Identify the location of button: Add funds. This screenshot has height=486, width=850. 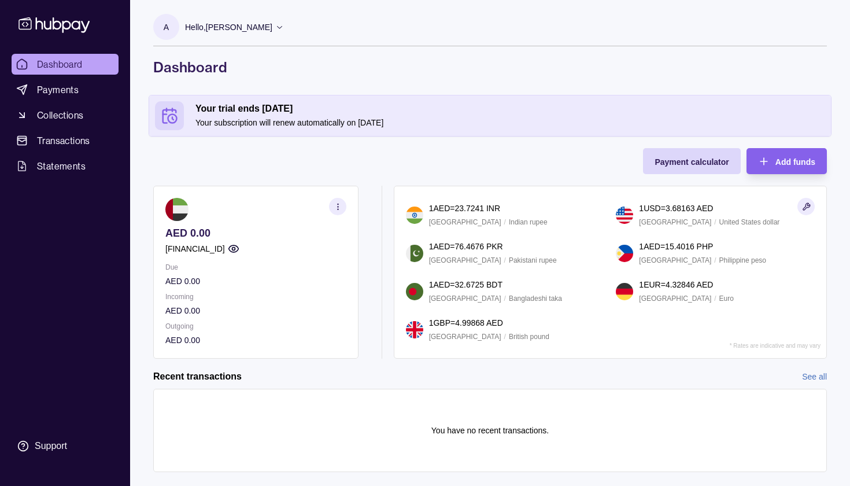
(787, 161).